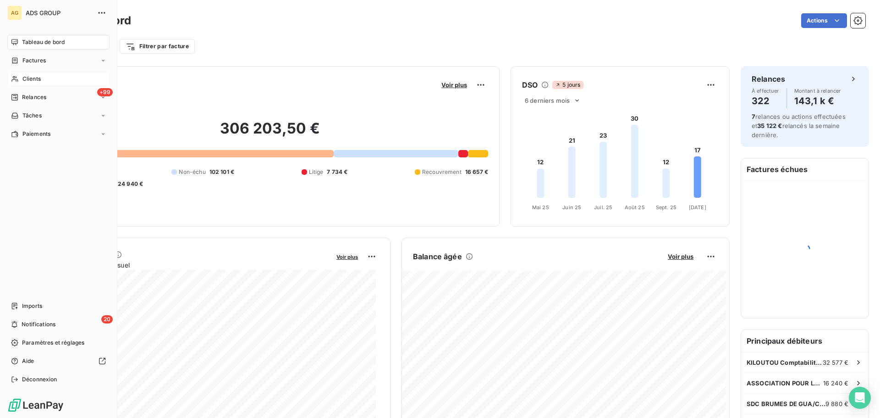  Describe the element at coordinates (107, 319) in the screenshot. I see `span: 20` at that location.